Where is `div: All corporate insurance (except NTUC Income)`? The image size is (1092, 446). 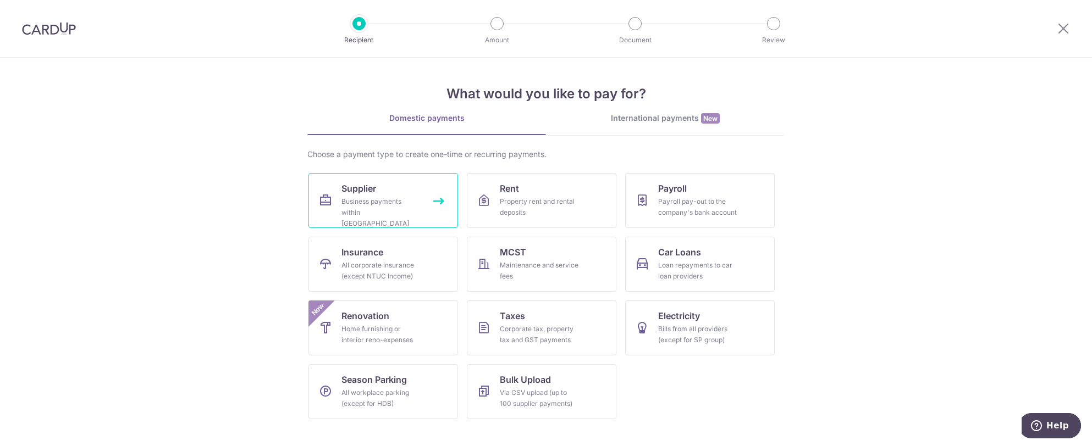
div: All corporate insurance (except NTUC Income) is located at coordinates (381, 271).